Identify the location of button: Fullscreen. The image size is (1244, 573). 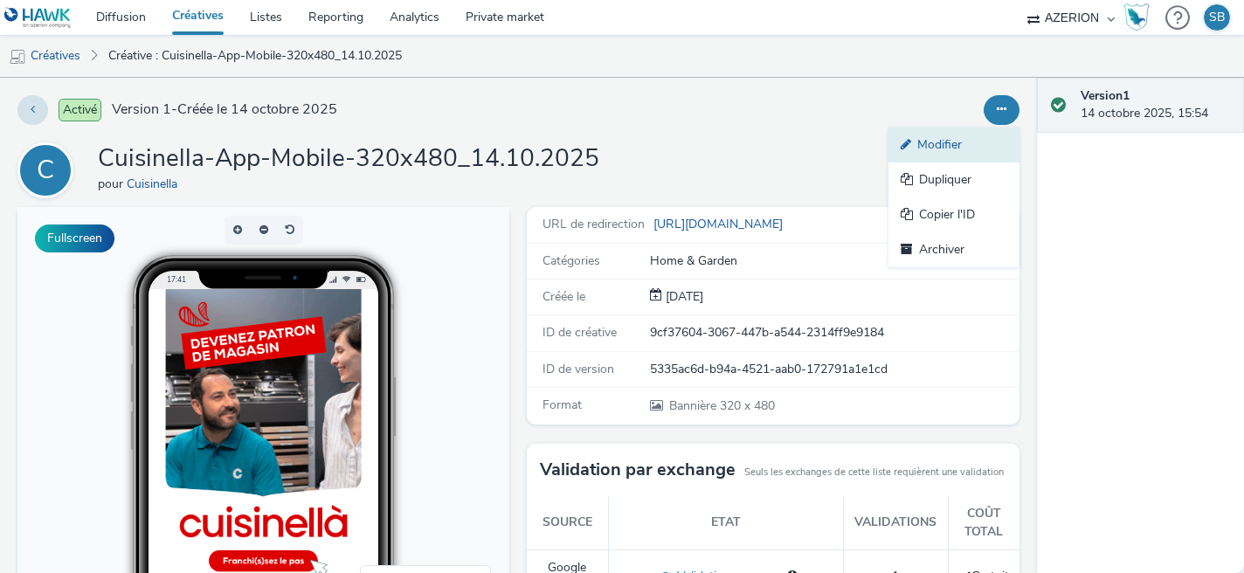
(74, 238).